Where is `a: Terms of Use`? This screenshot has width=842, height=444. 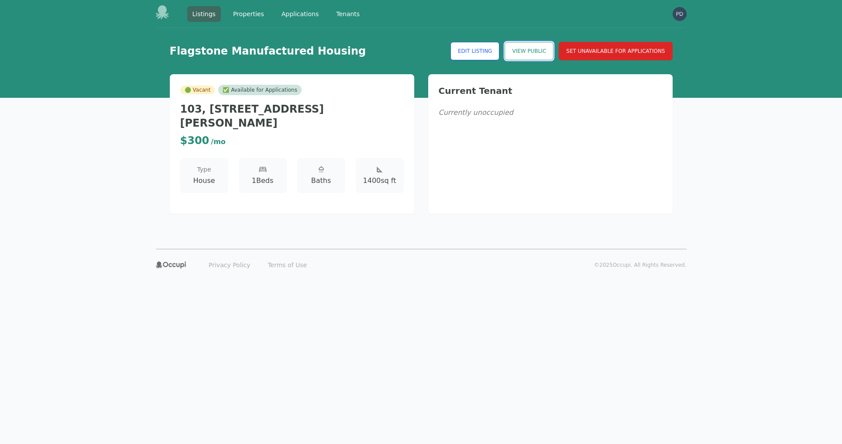 a: Terms of Use is located at coordinates (287, 265).